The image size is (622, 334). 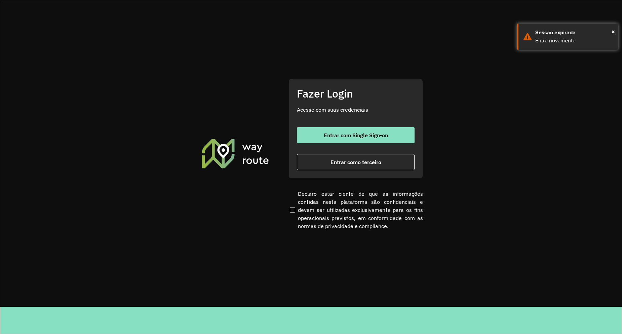 I want to click on div: Sessão expirada, so click(x=574, y=33).